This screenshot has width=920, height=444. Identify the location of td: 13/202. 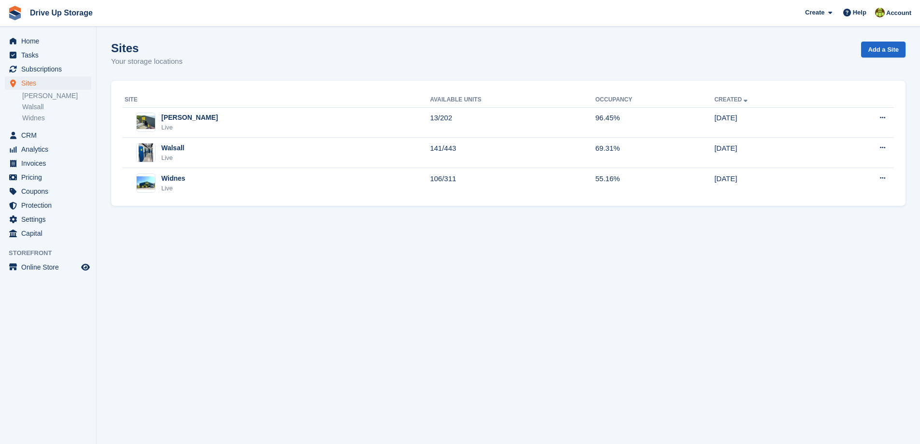
(513, 122).